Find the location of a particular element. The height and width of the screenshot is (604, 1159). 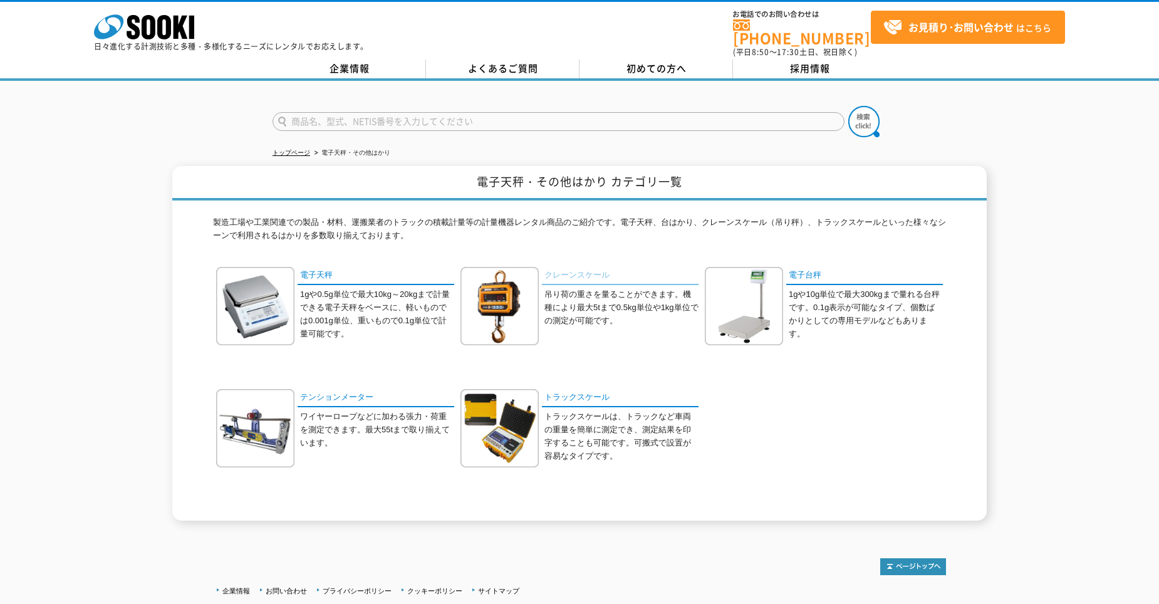

a: クレーンスケール is located at coordinates (620, 276).